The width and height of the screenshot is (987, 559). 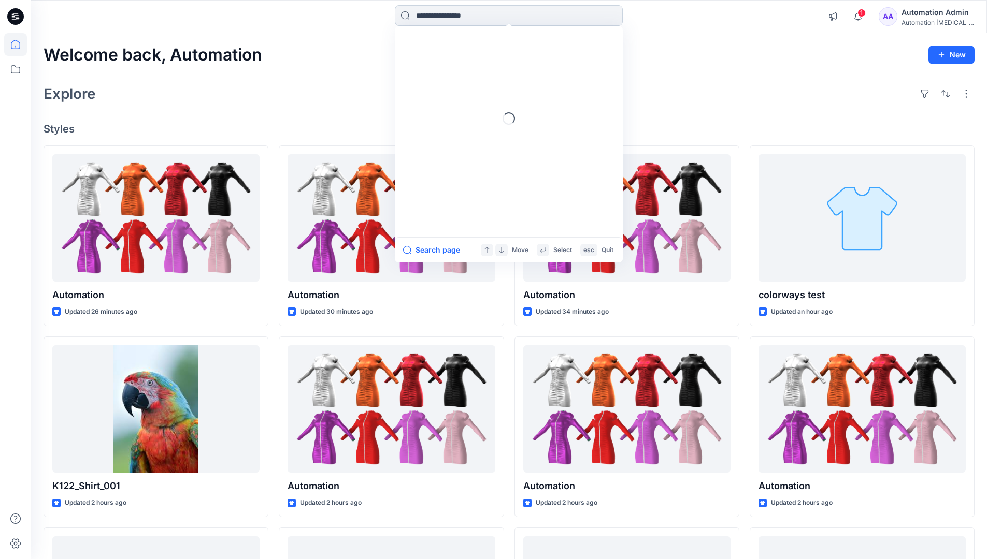 I want to click on button: New, so click(x=951, y=55).